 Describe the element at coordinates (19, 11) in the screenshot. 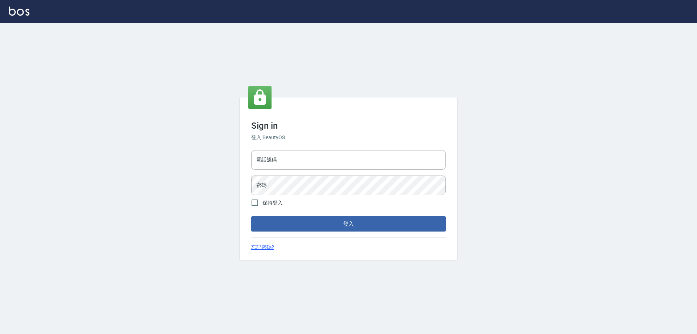

I see `img: Logo` at that location.